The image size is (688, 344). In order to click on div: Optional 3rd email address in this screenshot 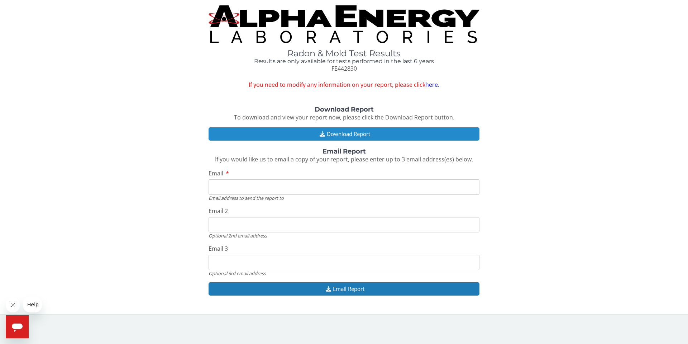, I will do `click(344, 273)`.